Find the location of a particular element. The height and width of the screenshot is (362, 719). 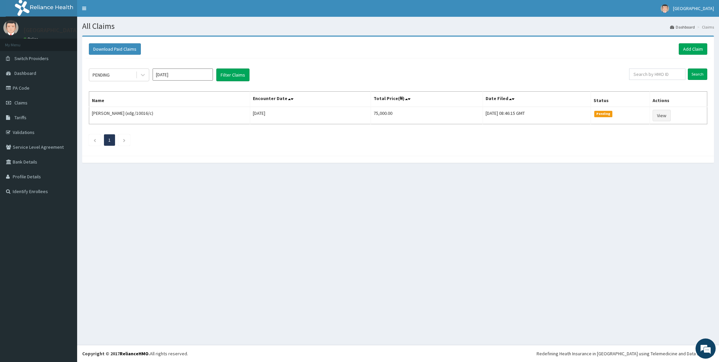

h1: All Claims is located at coordinates (398, 26).